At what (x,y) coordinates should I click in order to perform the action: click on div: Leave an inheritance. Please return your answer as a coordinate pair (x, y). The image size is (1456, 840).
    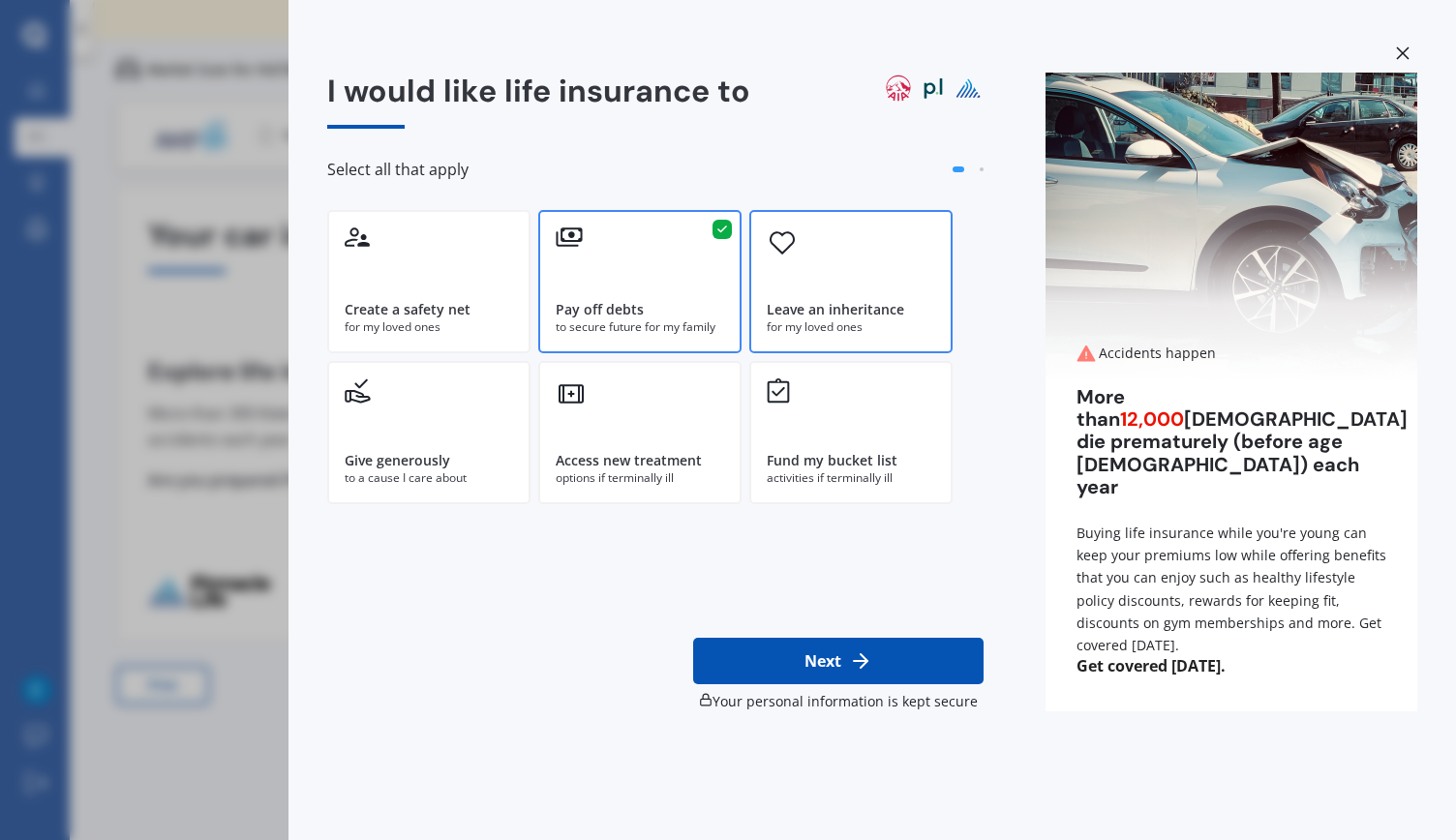
    Looking at the image, I should click on (835, 310).